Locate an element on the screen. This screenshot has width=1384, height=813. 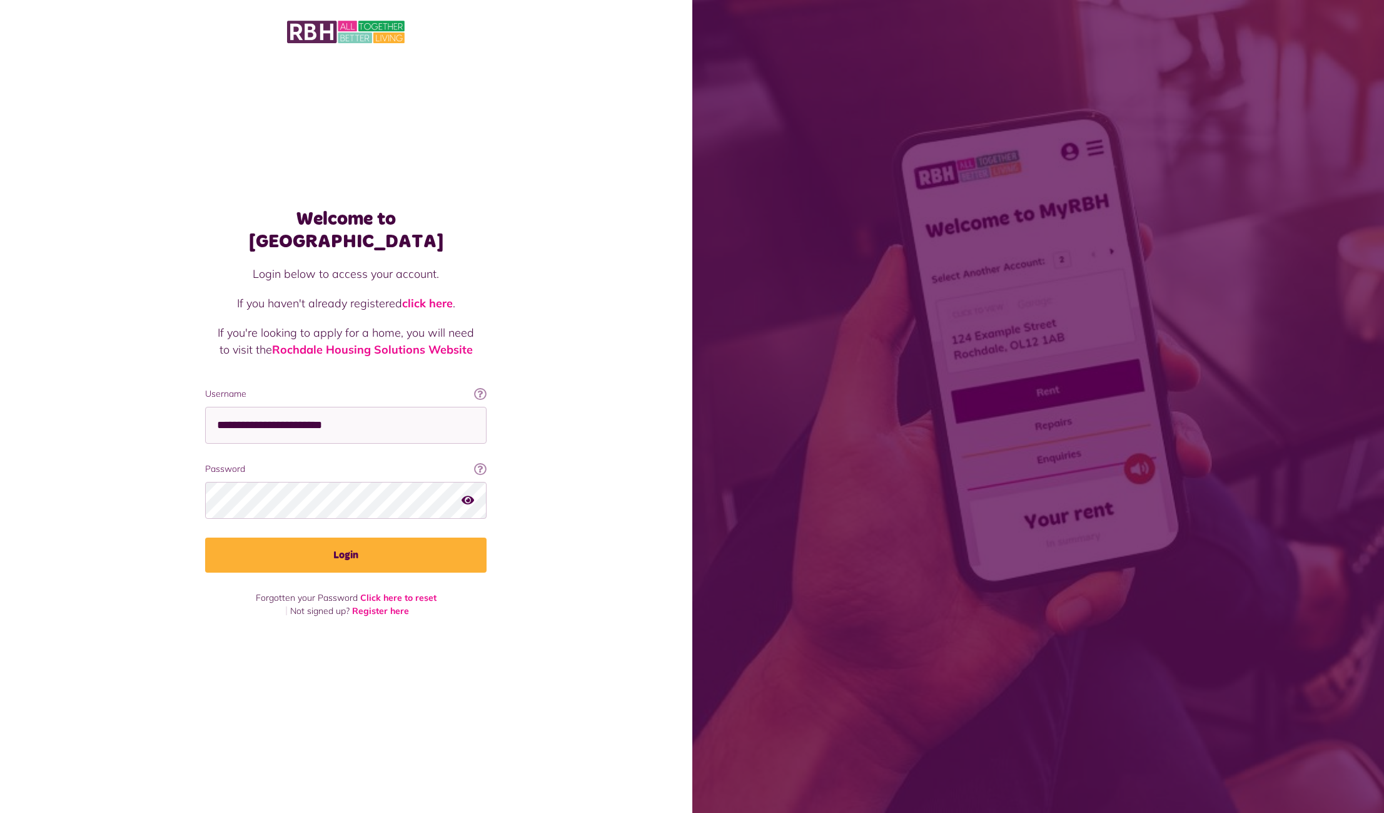
span: Forgotten your Password is located at coordinates (307, 597).